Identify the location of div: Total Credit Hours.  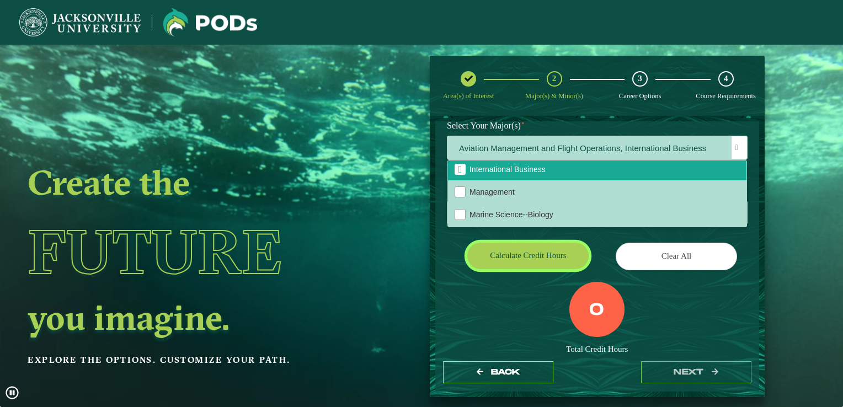
(597, 349).